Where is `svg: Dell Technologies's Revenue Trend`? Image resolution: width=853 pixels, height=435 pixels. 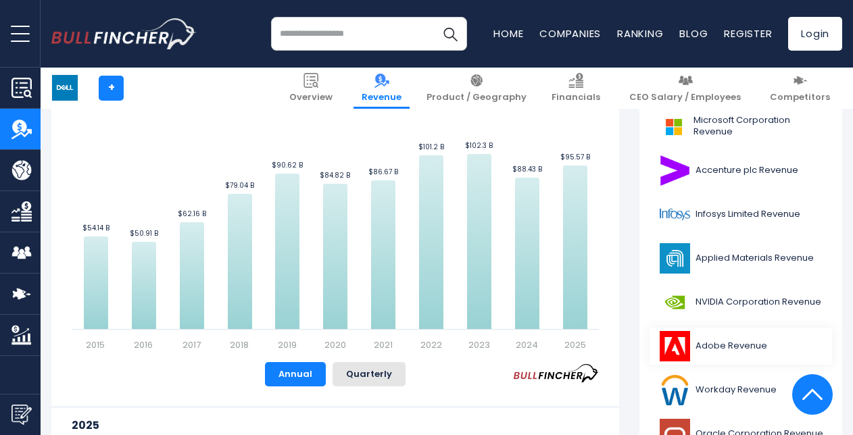
svg: Dell Technologies's Revenue Trend is located at coordinates (335, 199).